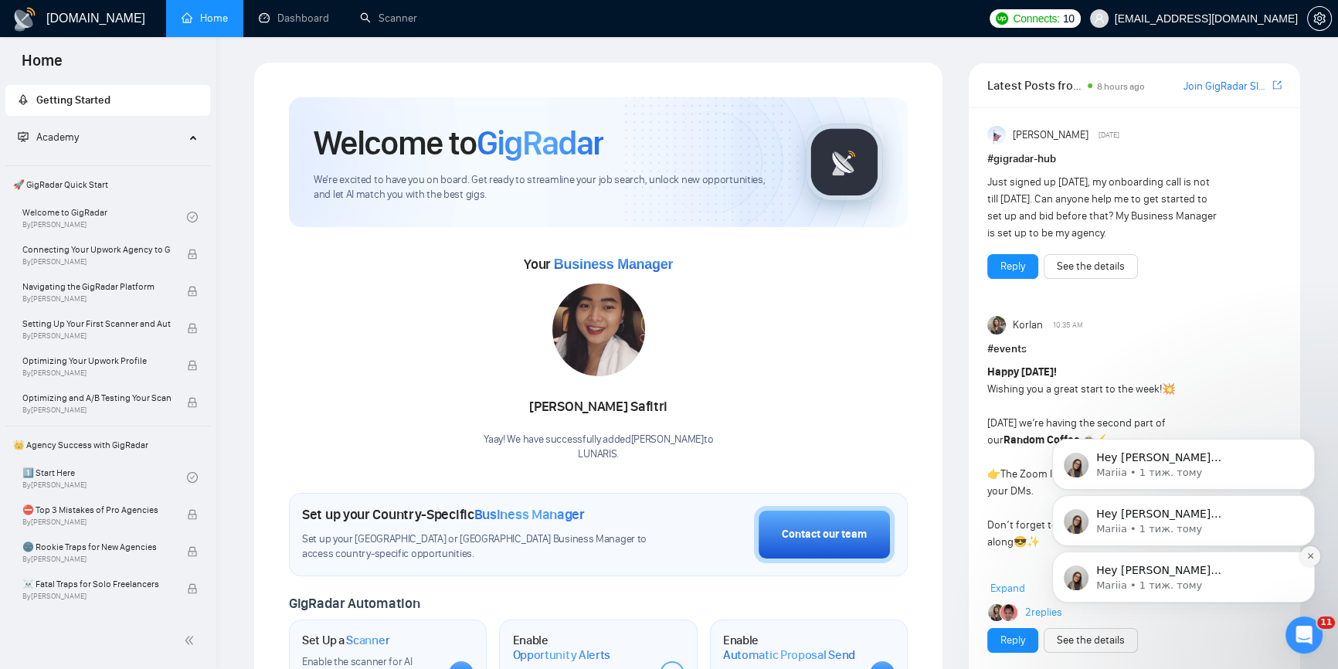 The width and height of the screenshot is (1338, 669). I want to click on span: fund-projection-screen, so click(23, 137).